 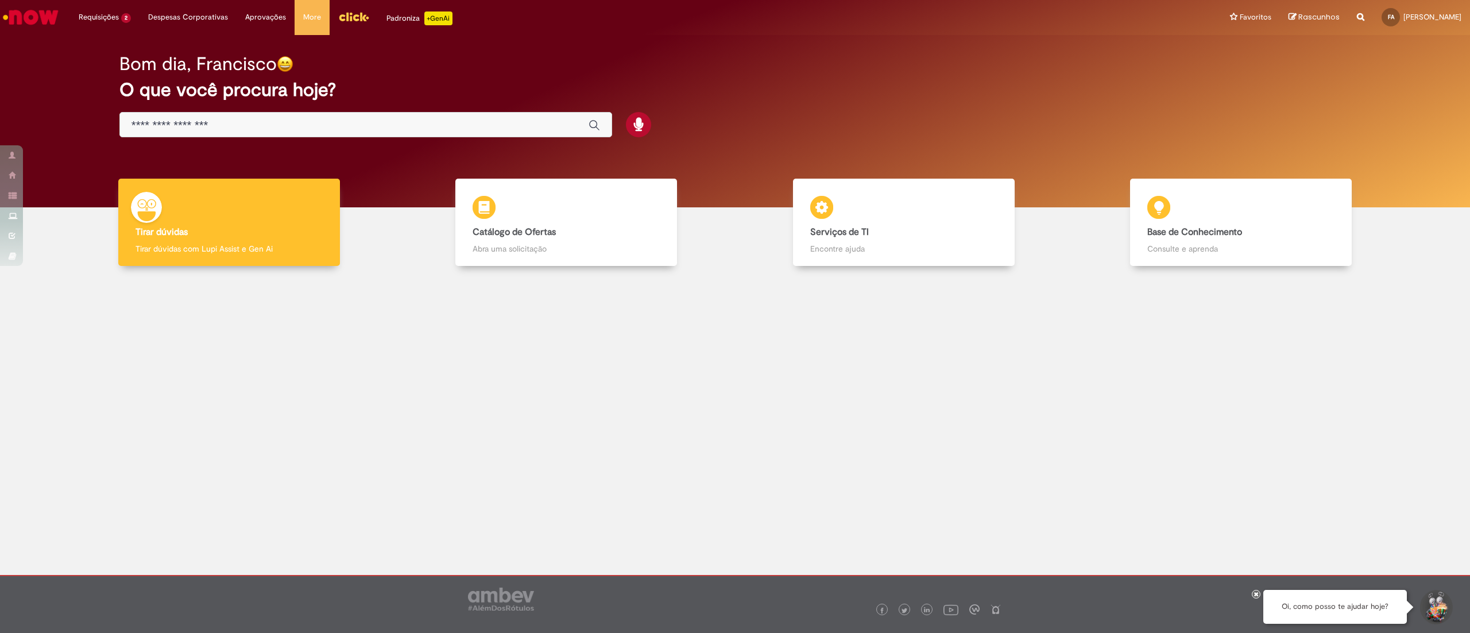 What do you see at coordinates (996, 609) in the screenshot?
I see `img: logo_footer_naosei.png` at bounding box center [996, 609].